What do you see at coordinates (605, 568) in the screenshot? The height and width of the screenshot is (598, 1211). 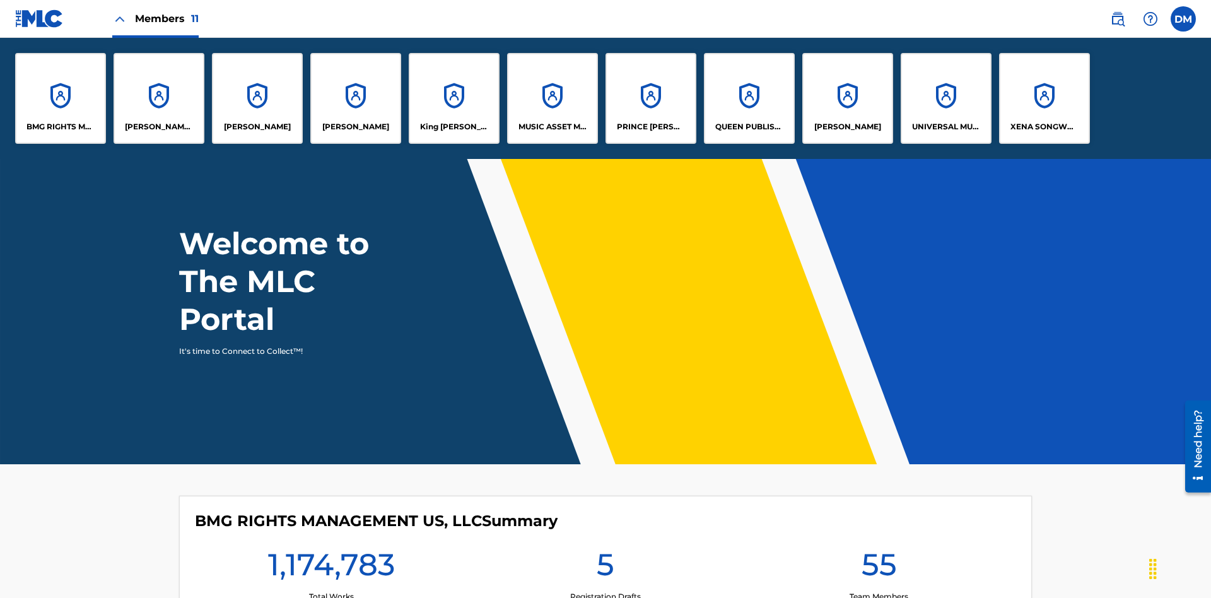 I see `h1: 5` at bounding box center [605, 568].